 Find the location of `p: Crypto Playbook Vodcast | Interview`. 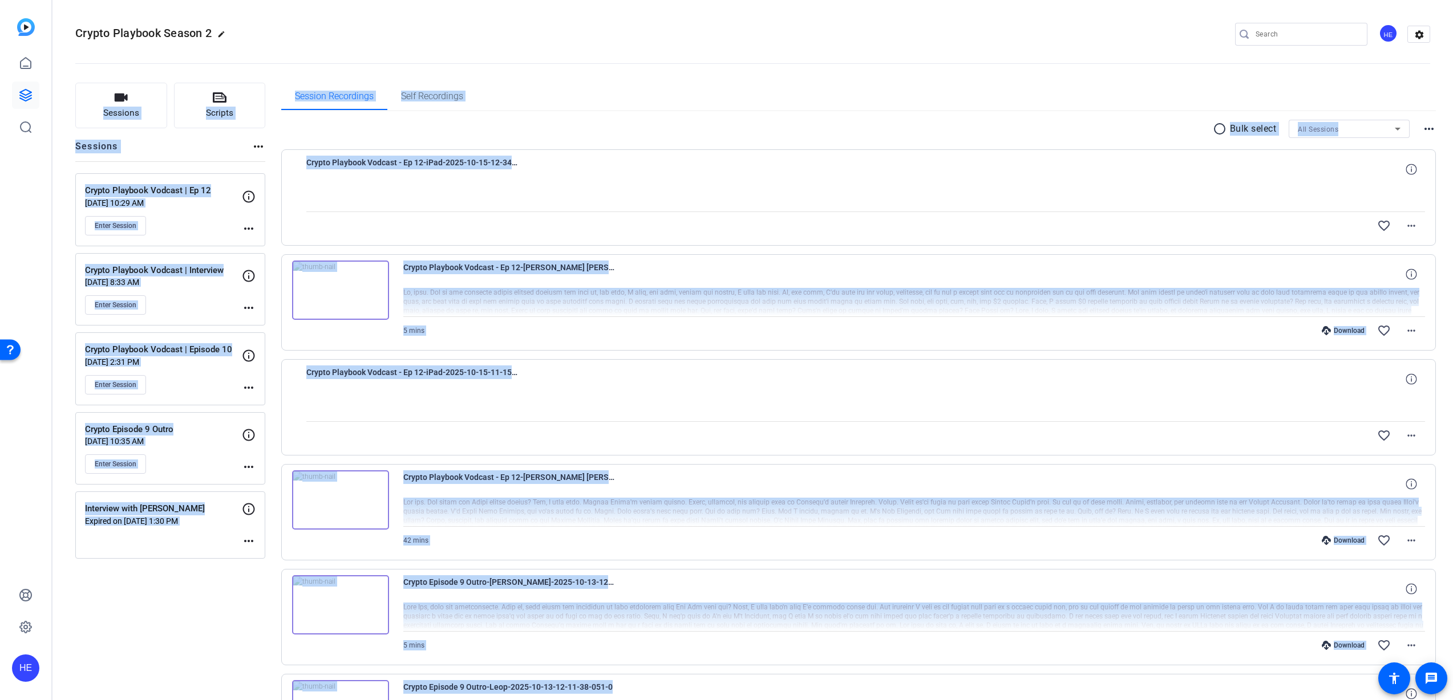

p: Crypto Playbook Vodcast | Interview is located at coordinates (163, 270).